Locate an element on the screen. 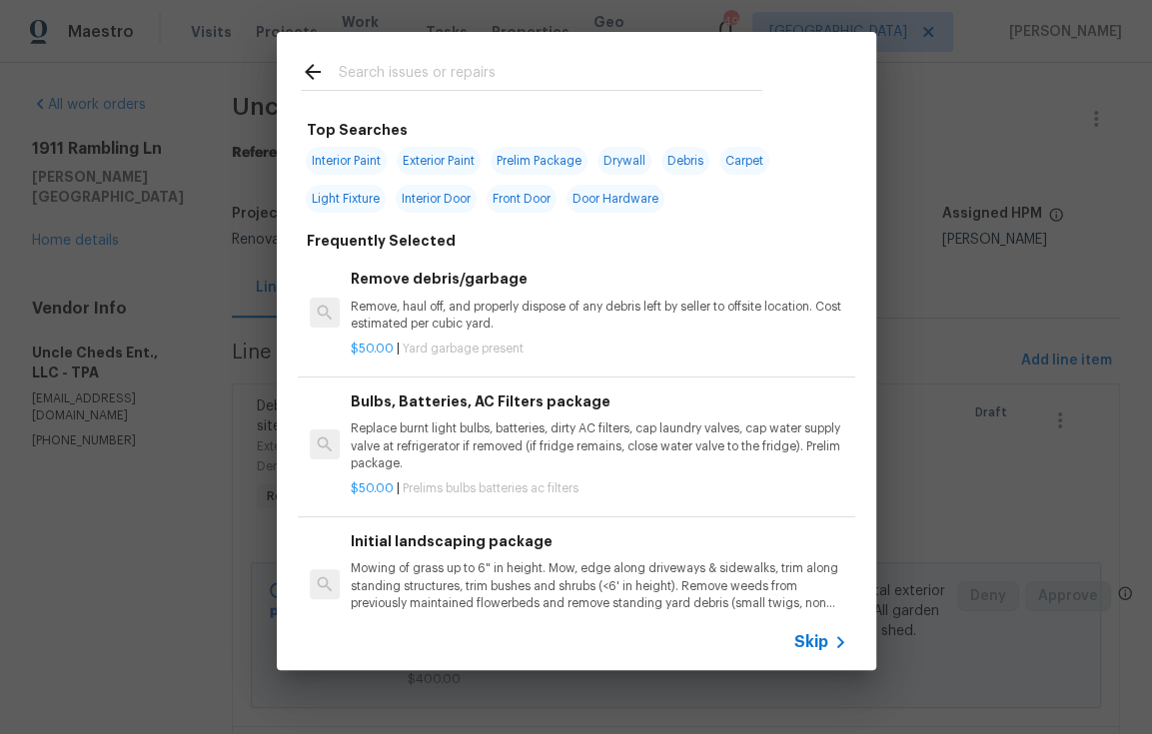  span: Prelim Package is located at coordinates (538, 161).